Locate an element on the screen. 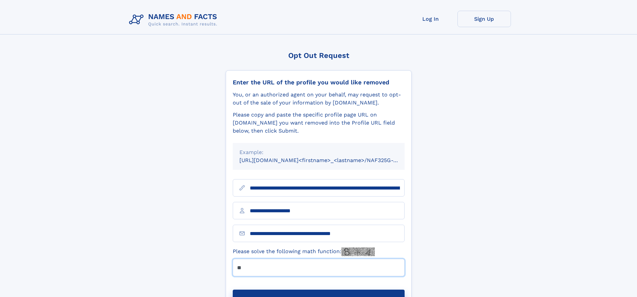  img: Logo Names and Facts is located at coordinates (175, 20).